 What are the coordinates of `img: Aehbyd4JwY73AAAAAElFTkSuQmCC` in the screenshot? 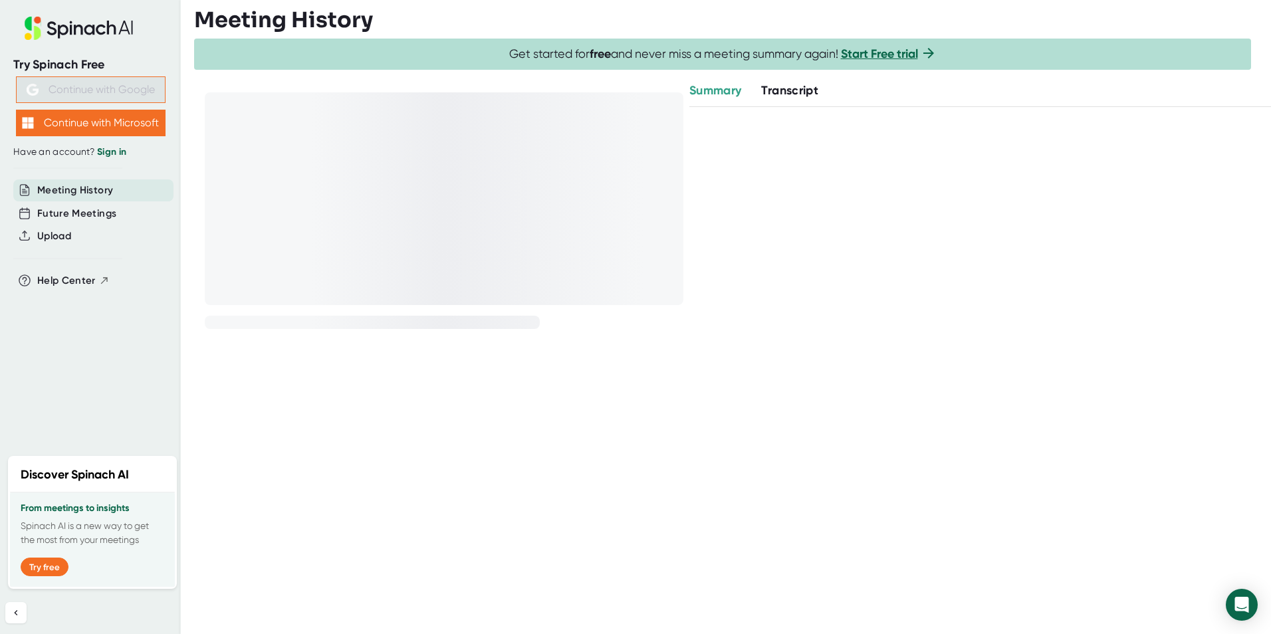 It's located at (33, 90).